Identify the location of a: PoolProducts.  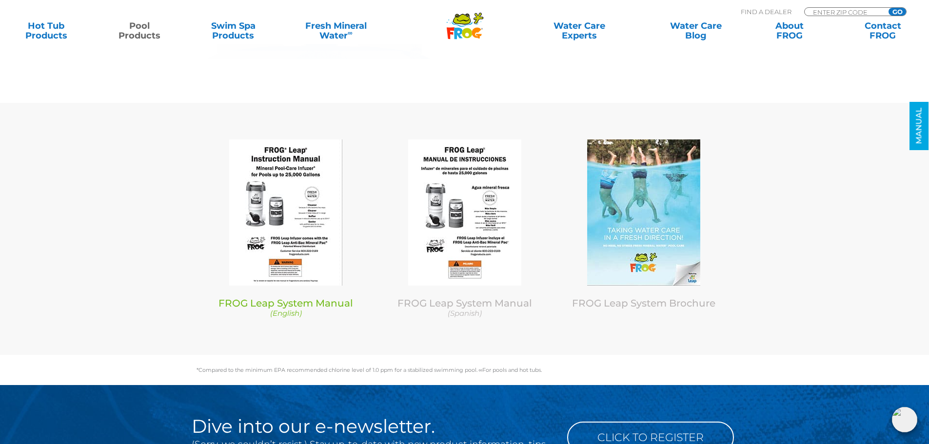
(140, 31).